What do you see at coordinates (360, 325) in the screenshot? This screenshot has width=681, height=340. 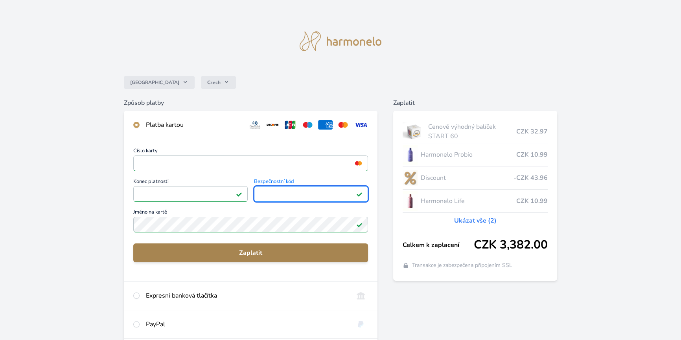 I see `img: paypal.svg` at bounding box center [360, 325].